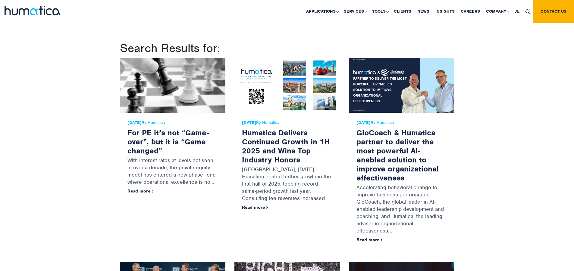  Describe the element at coordinates (517, 11) in the screenshot. I see `span: DE` at that location.